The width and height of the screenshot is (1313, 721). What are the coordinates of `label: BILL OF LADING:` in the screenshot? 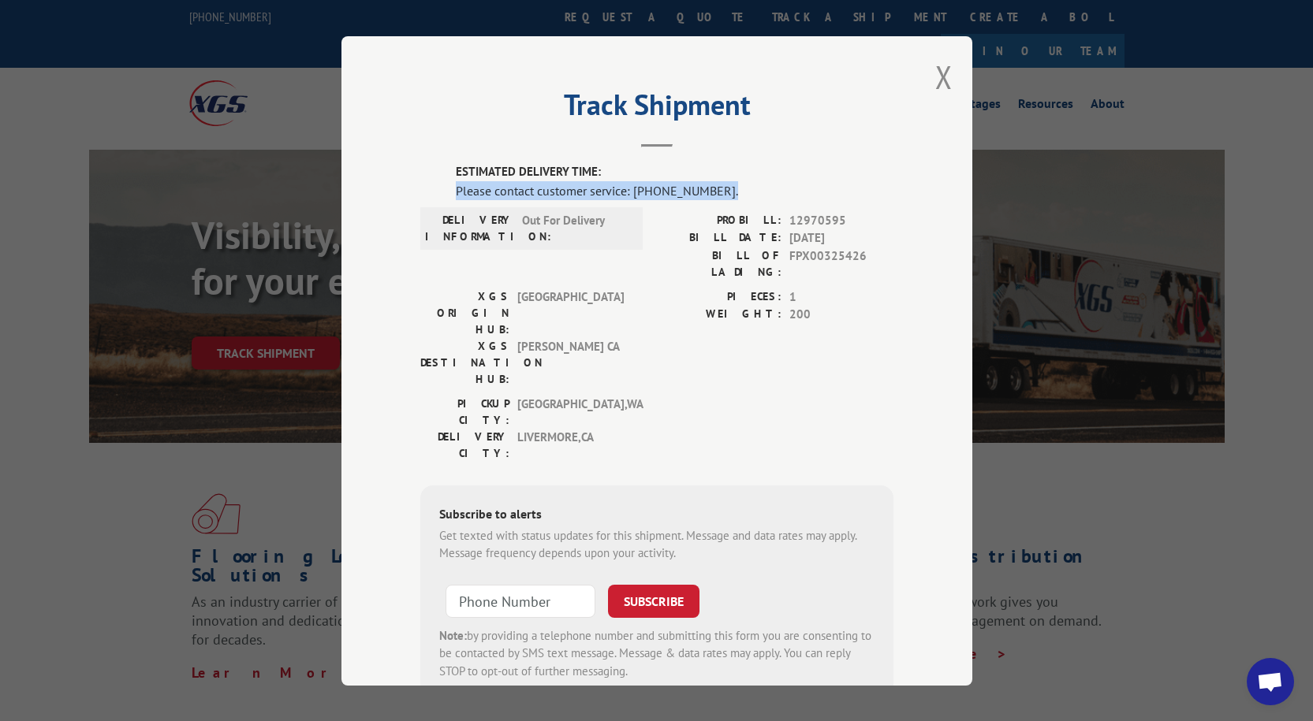 It's located at (719, 263).